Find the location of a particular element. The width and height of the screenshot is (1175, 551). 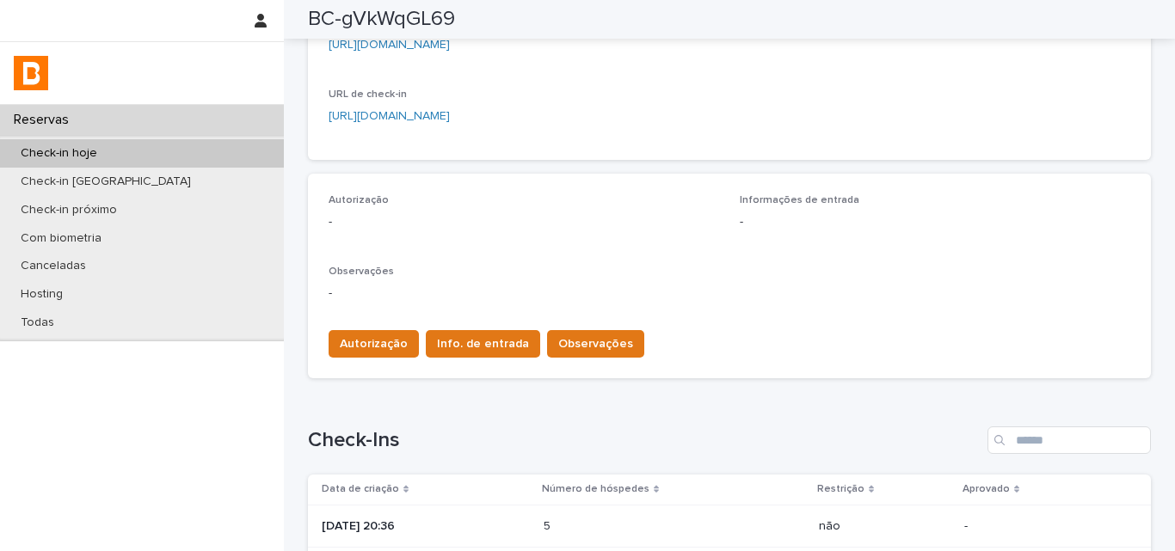

p: Check-in próximo is located at coordinates (69, 210).